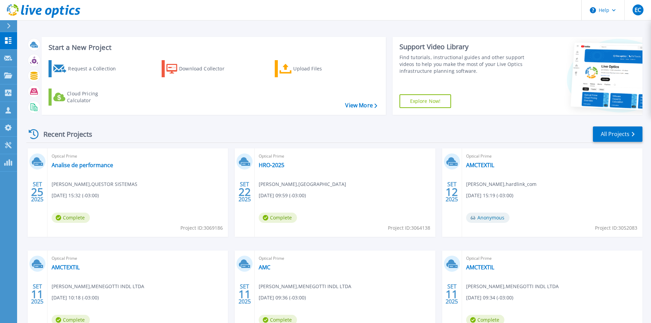 The image size is (651, 323). I want to click on div: Recent Projects, so click(64, 134).